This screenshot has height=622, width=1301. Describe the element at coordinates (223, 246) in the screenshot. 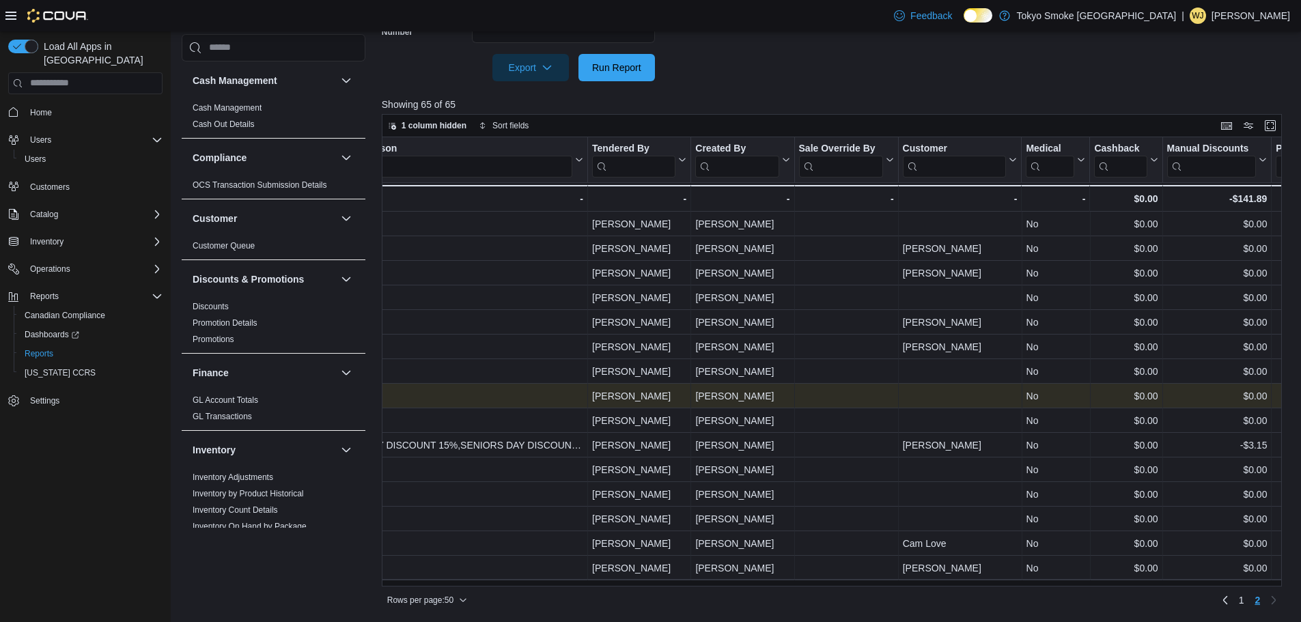

I see `a: Customer Queue` at that location.